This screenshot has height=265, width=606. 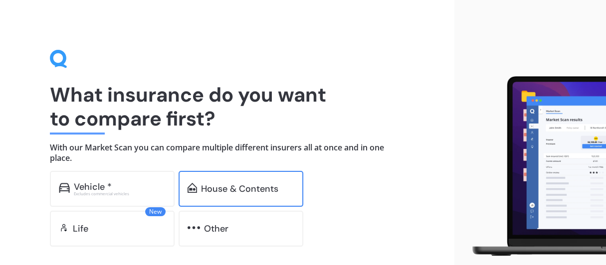 What do you see at coordinates (192, 188) in the screenshot?
I see `img: home-and-contents.b802091223b8502ef2dd.svg` at bounding box center [192, 188].